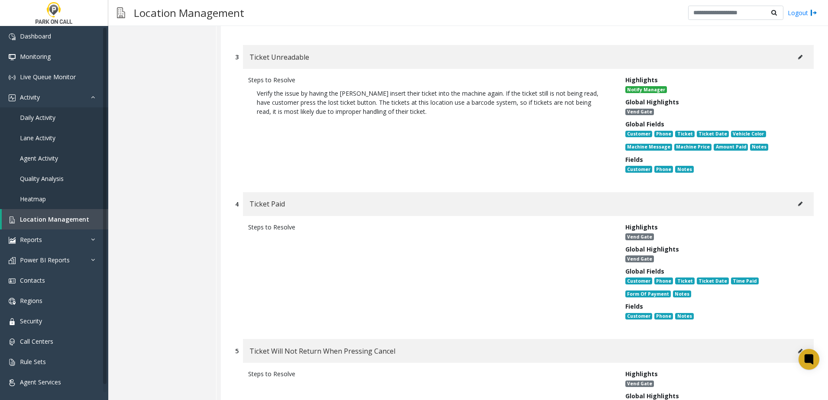 Image resolution: width=828 pixels, height=400 pixels. I want to click on span: Machine Price, so click(693, 147).